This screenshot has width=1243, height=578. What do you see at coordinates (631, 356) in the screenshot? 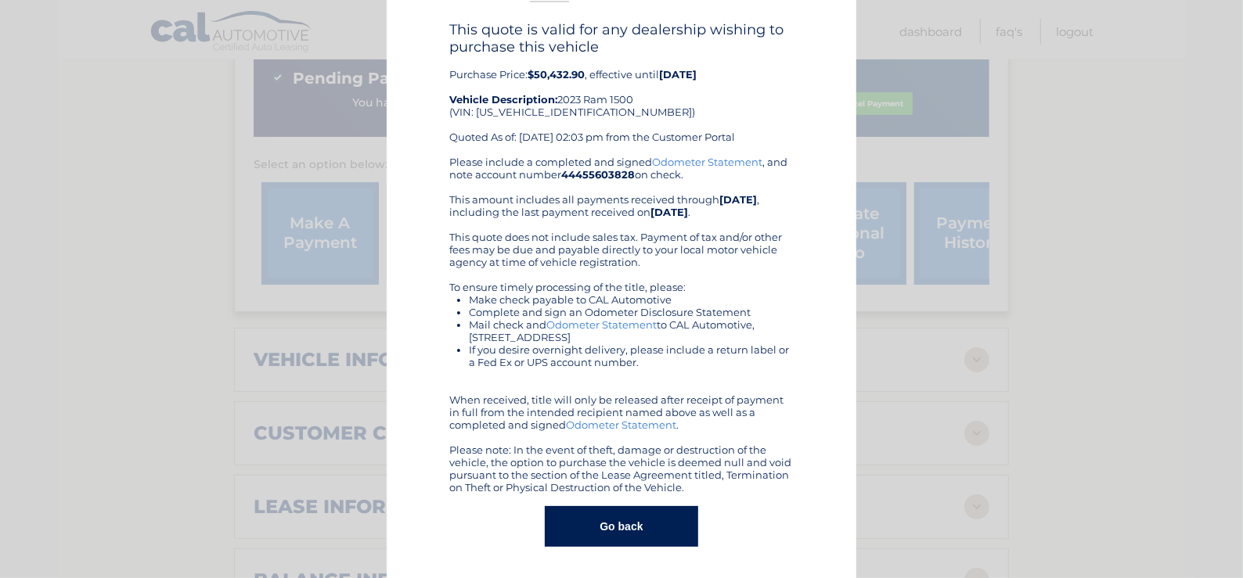
I see `li: If you desire overnight delivery, please include a return label or a Fed Ex or UPS account number.` at bounding box center [631, 356].